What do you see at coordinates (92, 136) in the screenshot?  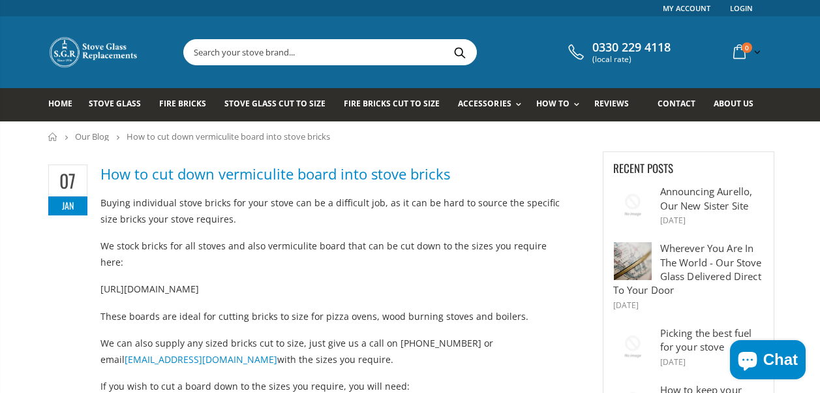 I see `a: Our Blog` at bounding box center [92, 136].